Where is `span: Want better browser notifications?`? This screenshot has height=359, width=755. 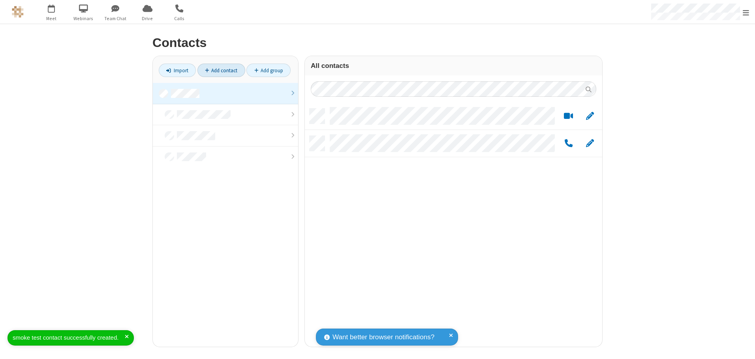
span: Want better browser notifications? is located at coordinates (383, 337).